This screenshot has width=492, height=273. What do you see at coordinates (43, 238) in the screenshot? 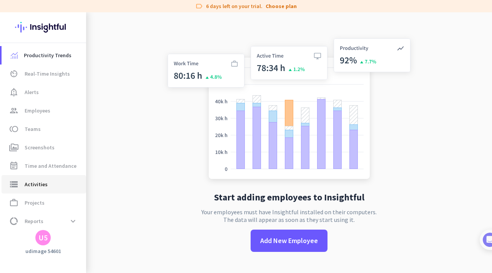
I see `div: U5` at bounding box center [43, 238].